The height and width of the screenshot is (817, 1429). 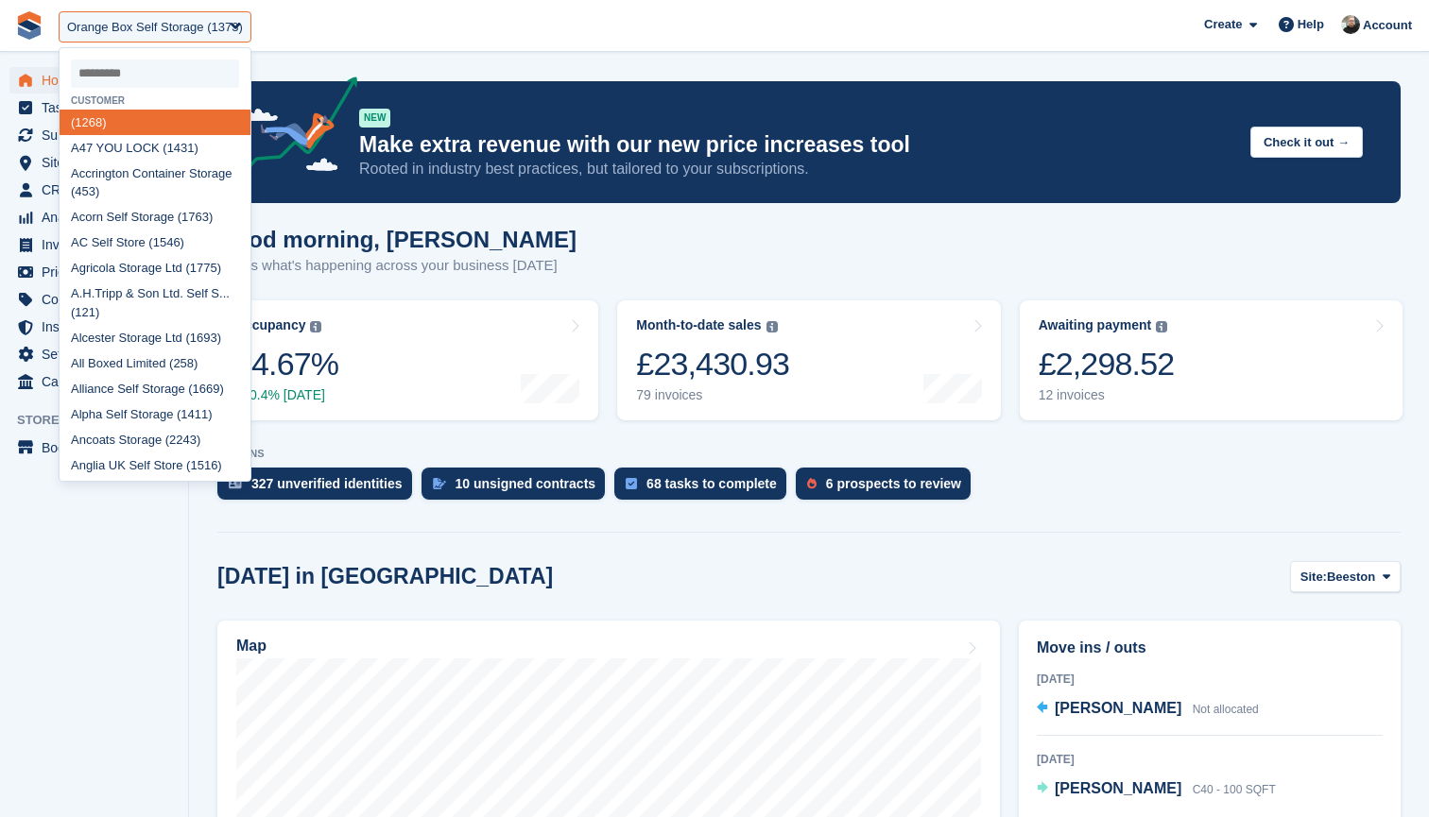 I want to click on div: £2,298.52, so click(x=1107, y=364).